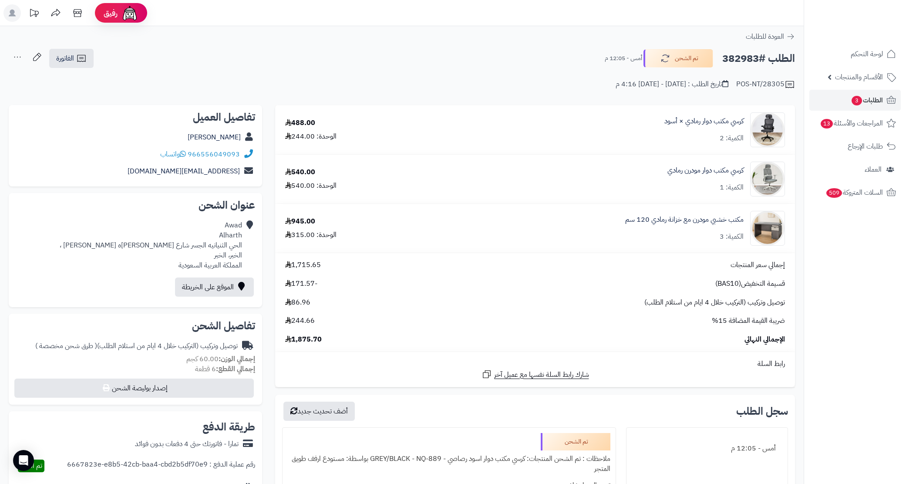  What do you see at coordinates (311, 235) in the screenshot?
I see `div: الوحدة: 315.00` at bounding box center [311, 235].